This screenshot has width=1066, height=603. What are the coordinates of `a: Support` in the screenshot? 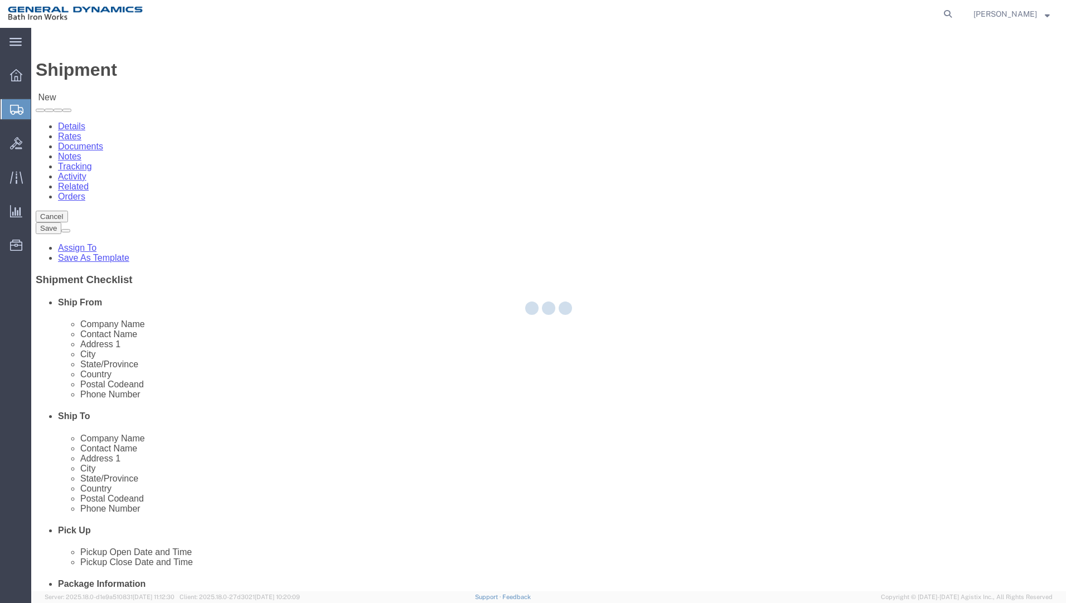 It's located at (489, 597).